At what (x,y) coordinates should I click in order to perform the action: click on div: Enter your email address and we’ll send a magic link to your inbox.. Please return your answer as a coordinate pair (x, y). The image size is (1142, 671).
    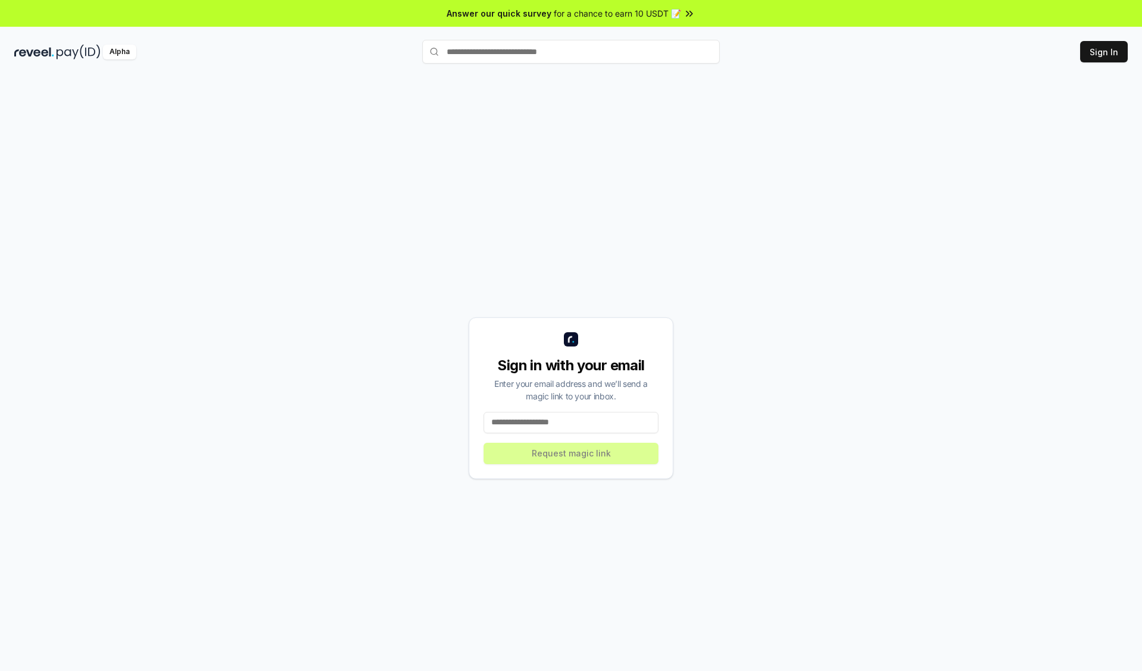
    Looking at the image, I should click on (571, 390).